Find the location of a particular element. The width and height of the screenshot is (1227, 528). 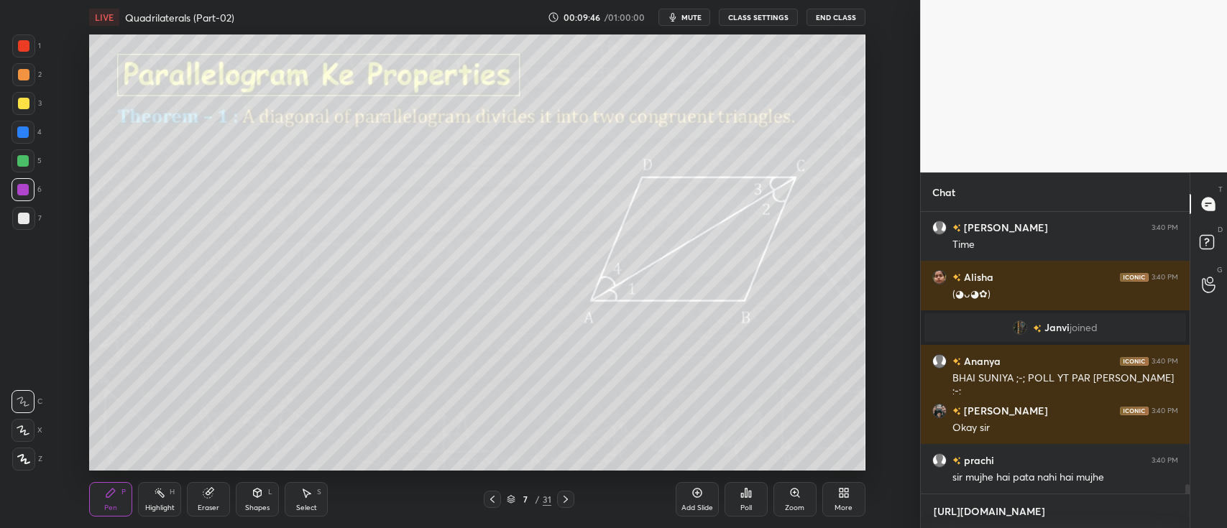

button: End Class is located at coordinates (836, 17).